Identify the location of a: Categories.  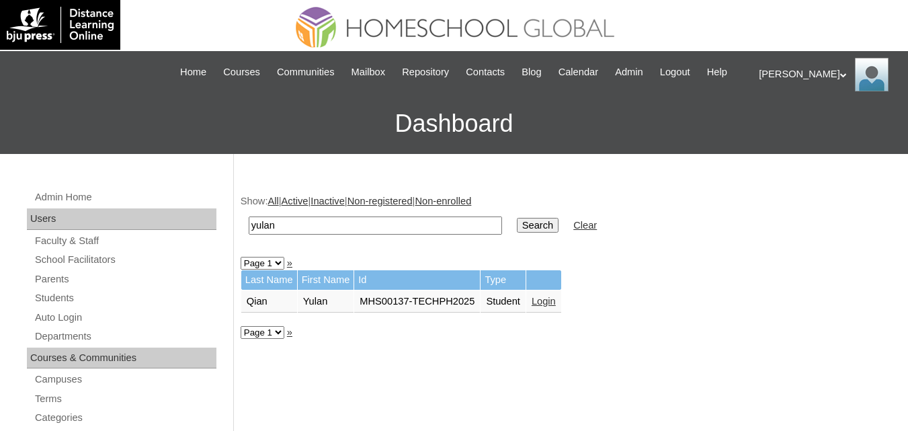
(125, 417).